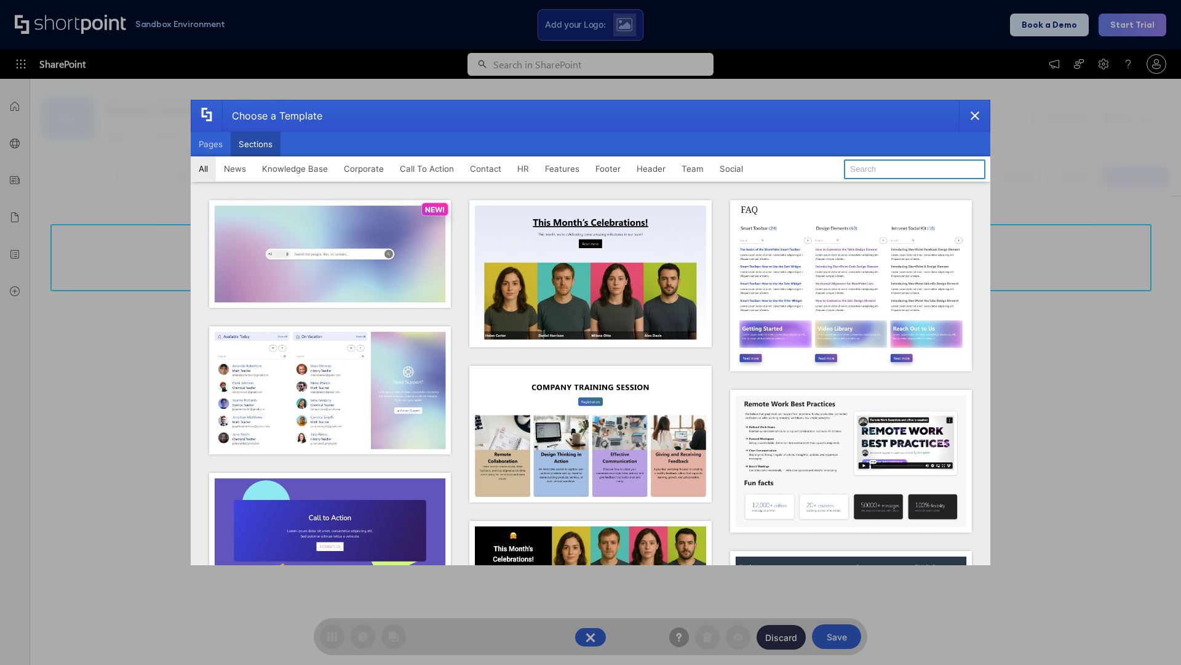 The image size is (1181, 665). I want to click on button: Contact, so click(485, 169).